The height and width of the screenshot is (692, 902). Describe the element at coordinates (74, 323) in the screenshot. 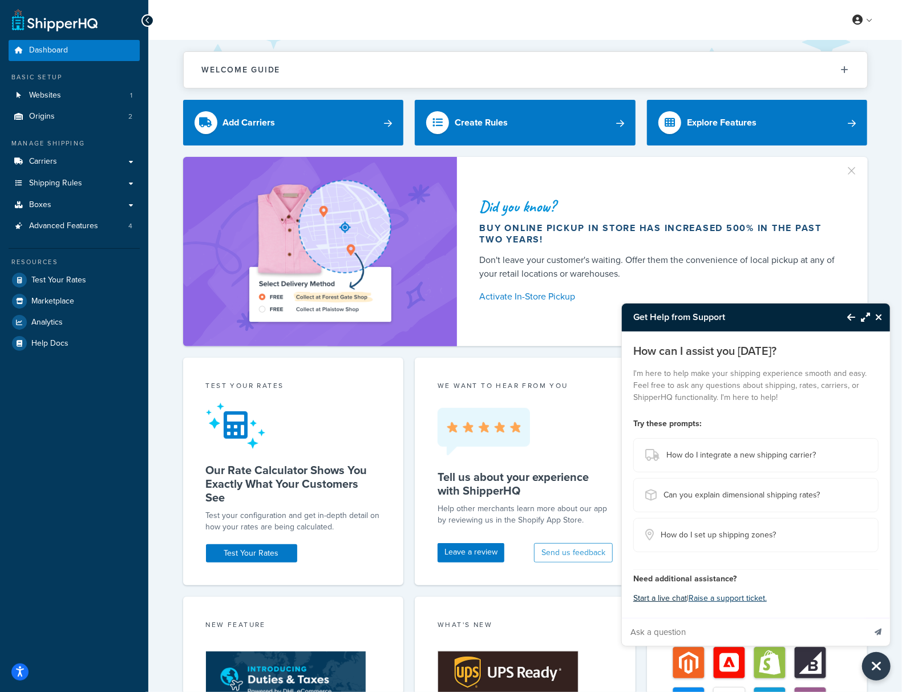

I see `li: Analytics` at that location.